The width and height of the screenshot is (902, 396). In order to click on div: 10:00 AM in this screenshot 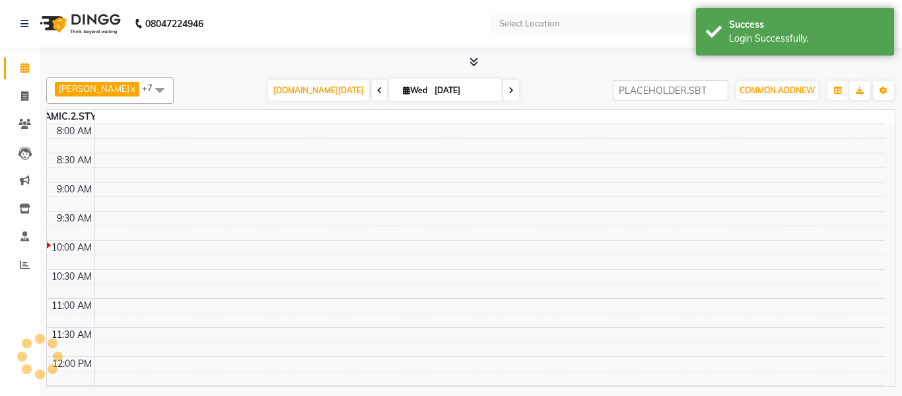, I will do `click(71, 247)`.